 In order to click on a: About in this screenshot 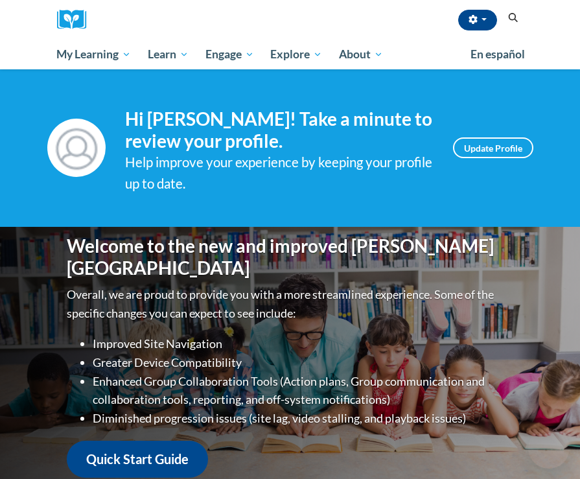, I will do `click(361, 54)`.